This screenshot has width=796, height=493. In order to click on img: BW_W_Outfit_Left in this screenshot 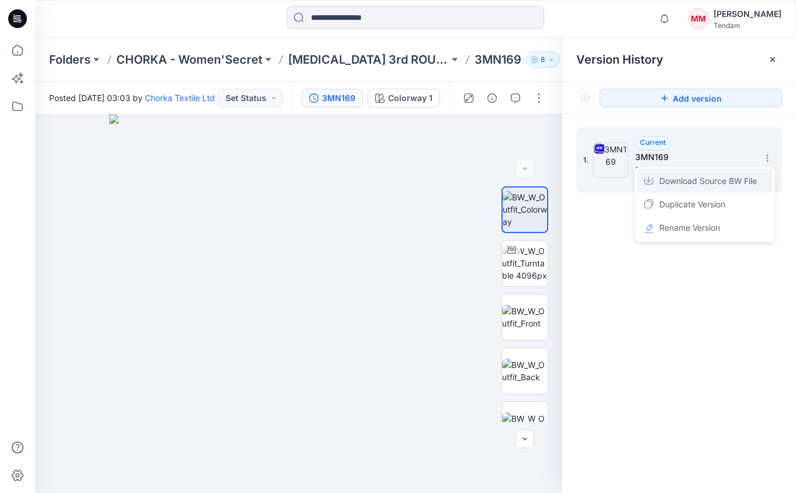, I will do `click(525, 425)`.